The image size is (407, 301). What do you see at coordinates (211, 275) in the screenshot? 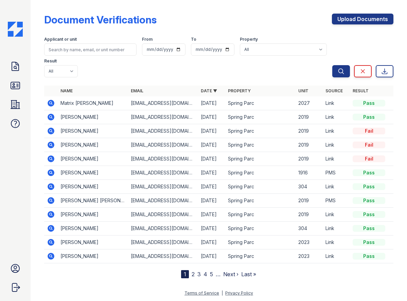
I see `a: 5` at bounding box center [211, 275].